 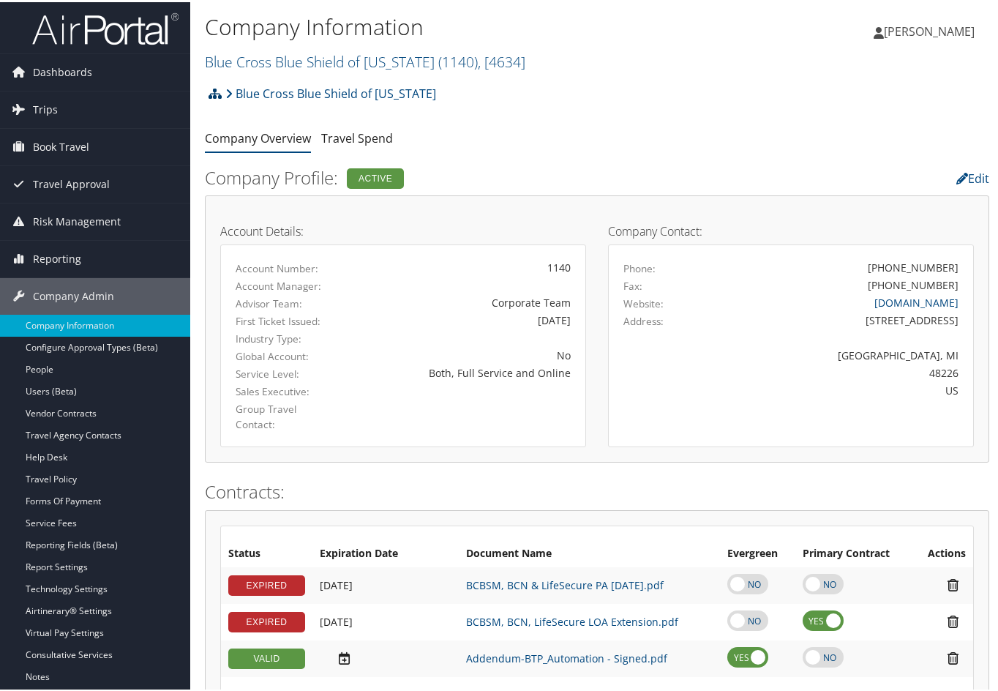 I want to click on th: Primary Contract, so click(x=854, y=552).